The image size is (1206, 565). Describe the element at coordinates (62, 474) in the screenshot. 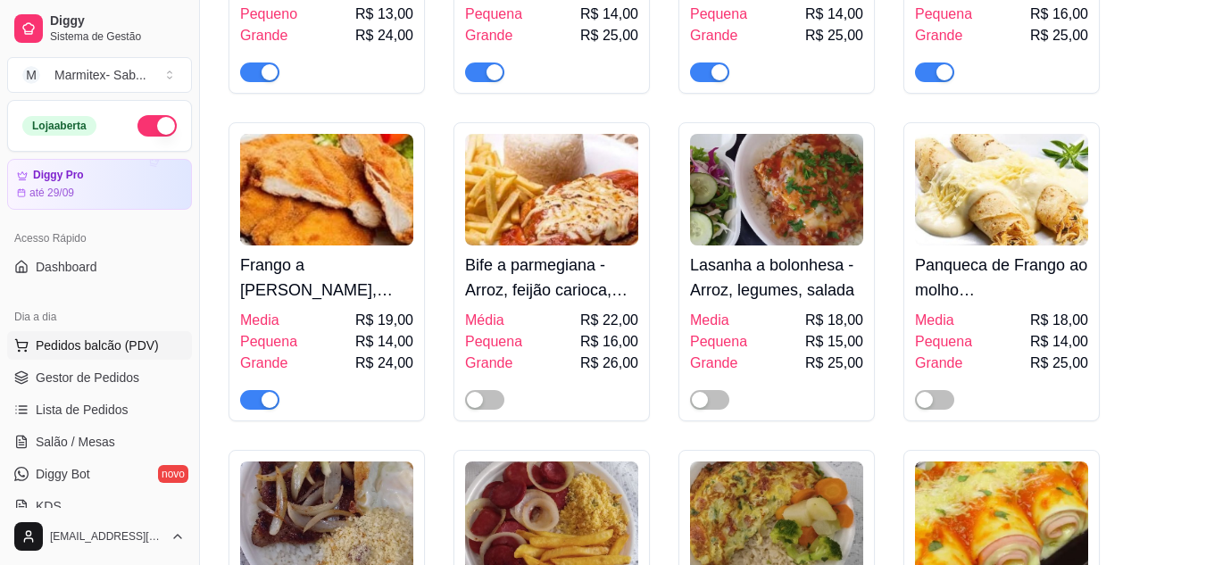

I see `span: Diggy Bot` at that location.